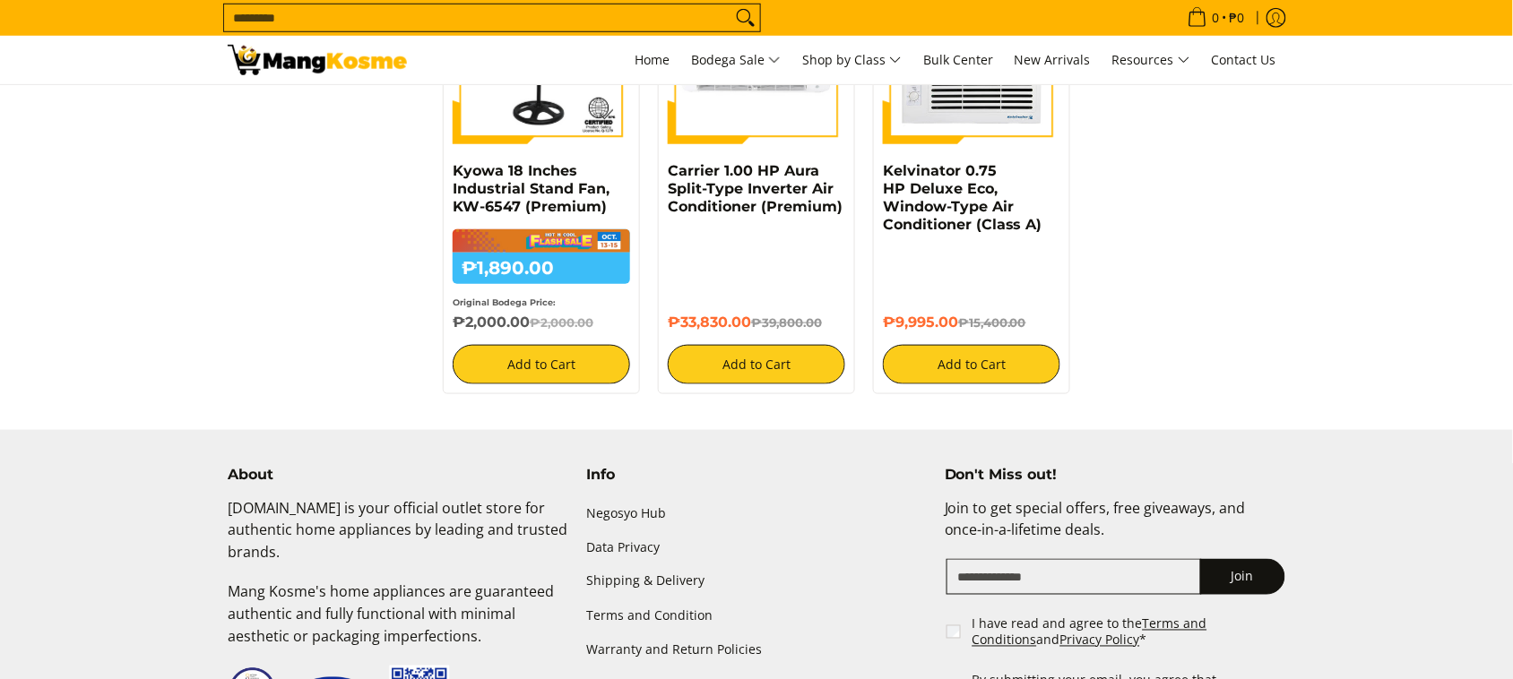  I want to click on a: Kelvinator 0.75 HP Deluxe Eco, Window-Type Air Conditioner (Class A), so click(963, 197).